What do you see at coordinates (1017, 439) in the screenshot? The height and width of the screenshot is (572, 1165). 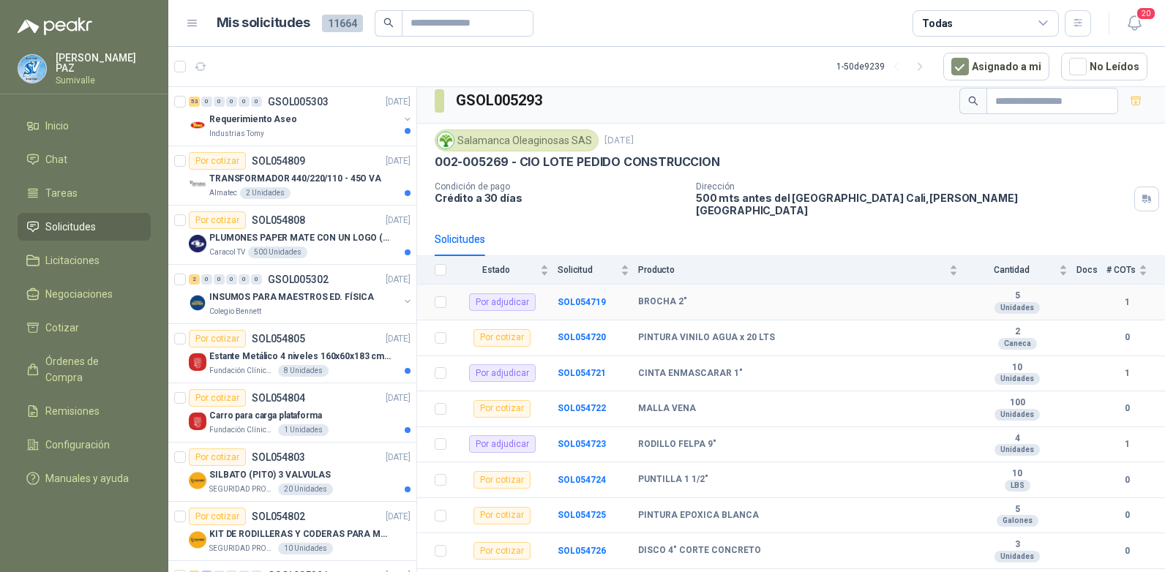 I see `b: 4` at bounding box center [1017, 439].